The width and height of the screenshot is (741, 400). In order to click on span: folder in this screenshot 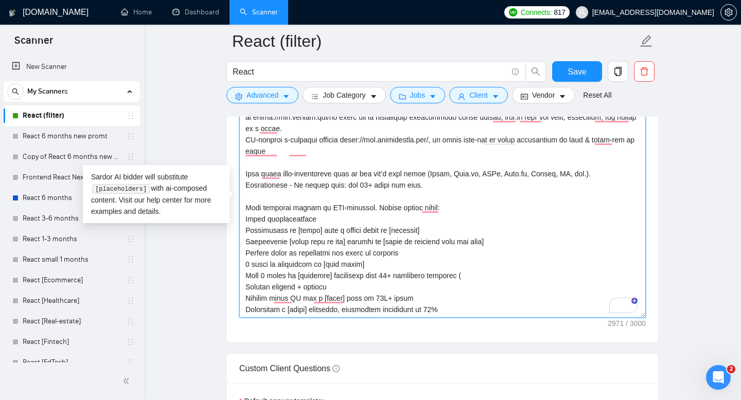, I will do `click(402, 96)`.